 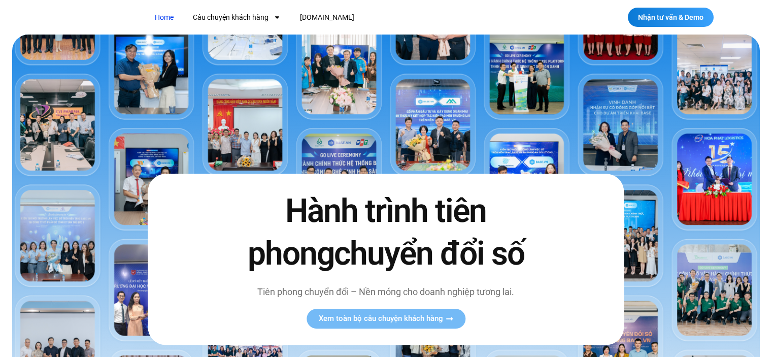 What do you see at coordinates (671, 17) in the screenshot?
I see `a: Nhận tư vấn & Demo` at bounding box center [671, 17].